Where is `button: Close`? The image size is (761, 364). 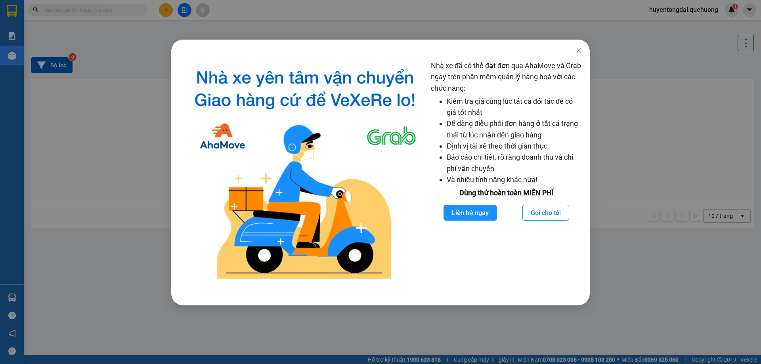 button: Close is located at coordinates (579, 51).